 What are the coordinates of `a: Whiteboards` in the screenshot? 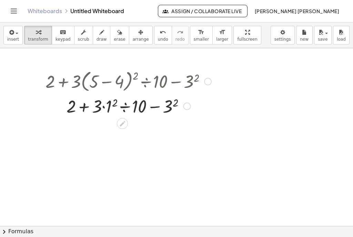 It's located at (45, 11).